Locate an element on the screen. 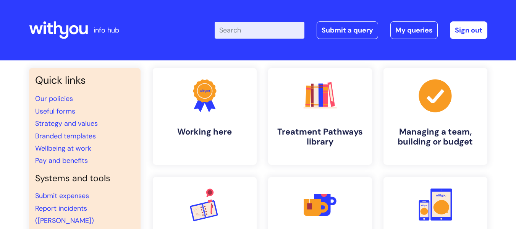  h4: Systems and tools is located at coordinates (85, 178).